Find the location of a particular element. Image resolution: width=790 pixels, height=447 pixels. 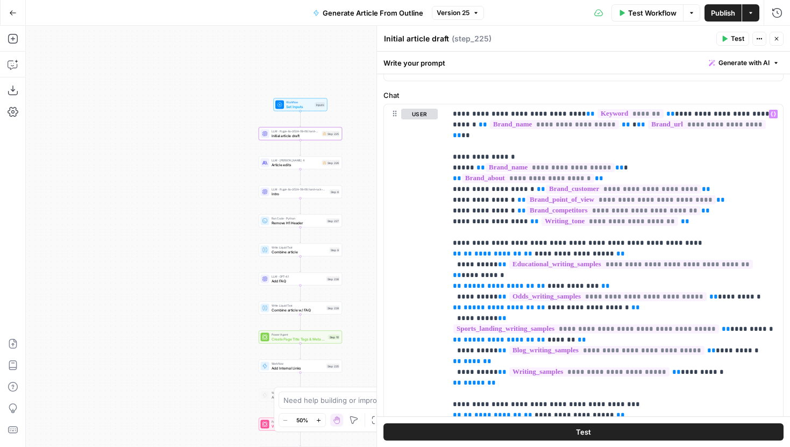

div: LLM · ft:gpt-4o-2024-08-06:hard-rock-digital:nick-voice:C6PtFN2IInitial article draftStep 225 is located at coordinates (300, 134).